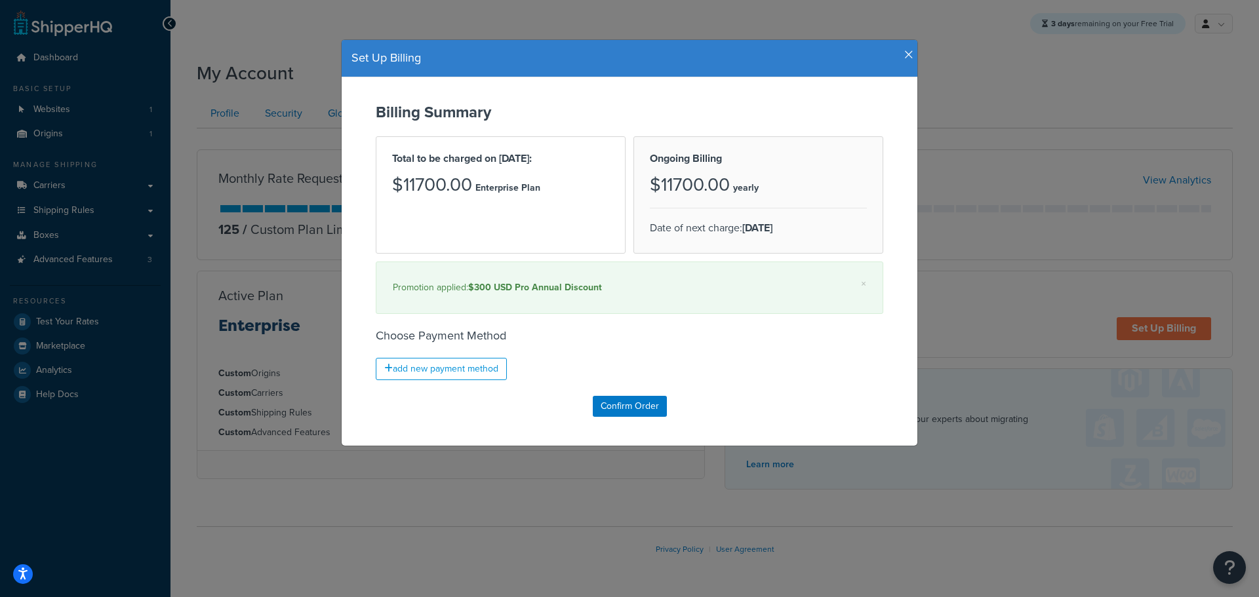 The width and height of the screenshot is (1259, 597). I want to click on div: Promotion applied:, so click(629, 288).